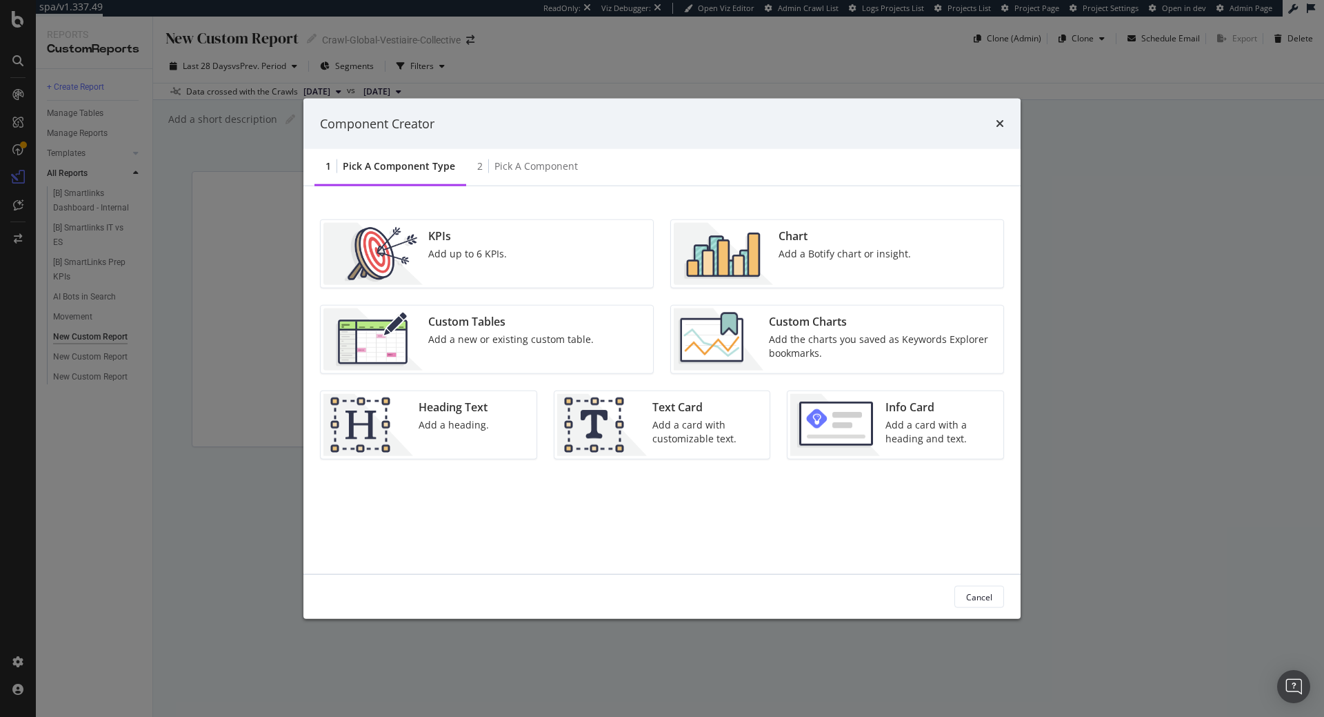  Describe the element at coordinates (940, 407) in the screenshot. I see `div: Info Card` at that location.